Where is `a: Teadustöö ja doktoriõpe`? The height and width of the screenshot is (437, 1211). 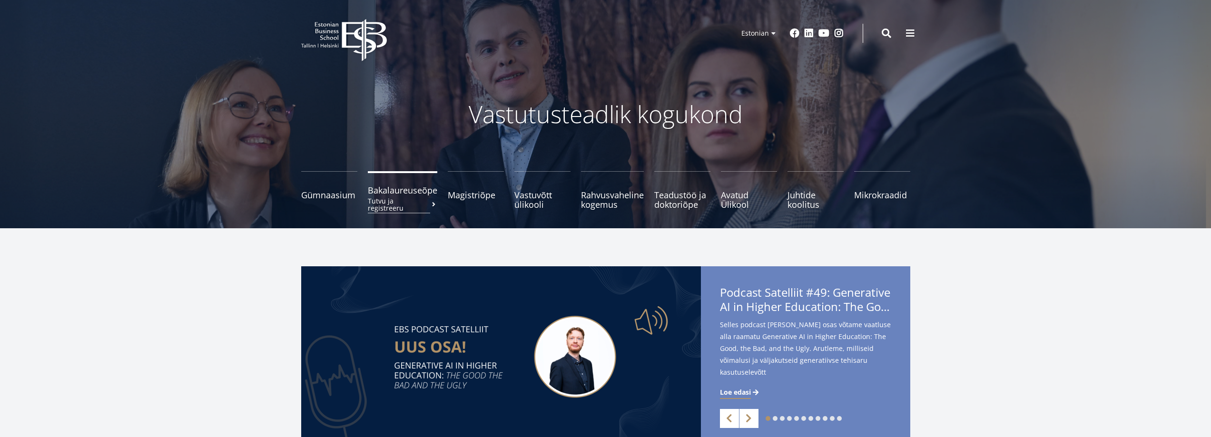
a: Teadustöö ja doktoriõpe is located at coordinates (682, 190).